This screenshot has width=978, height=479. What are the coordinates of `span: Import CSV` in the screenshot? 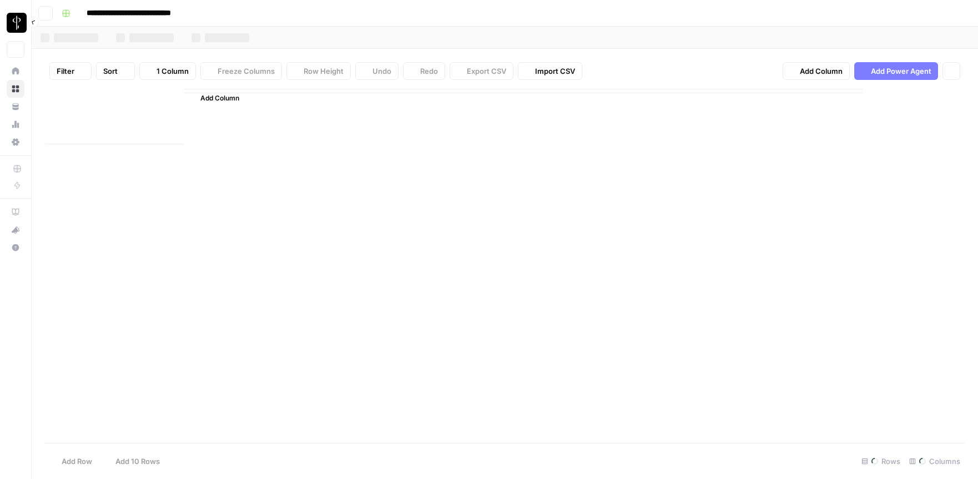 It's located at (555, 71).